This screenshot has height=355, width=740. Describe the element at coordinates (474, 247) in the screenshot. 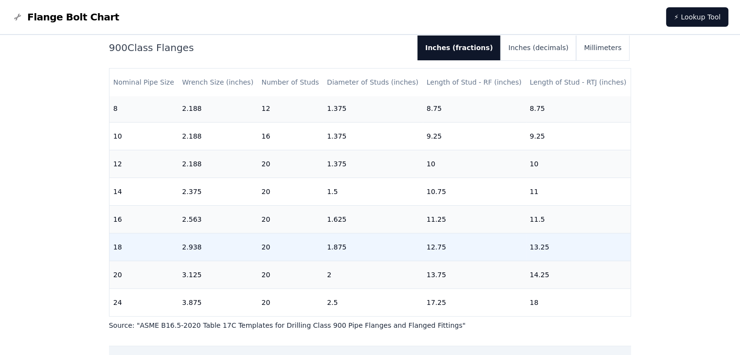

I see `td: 12.75` at that location.